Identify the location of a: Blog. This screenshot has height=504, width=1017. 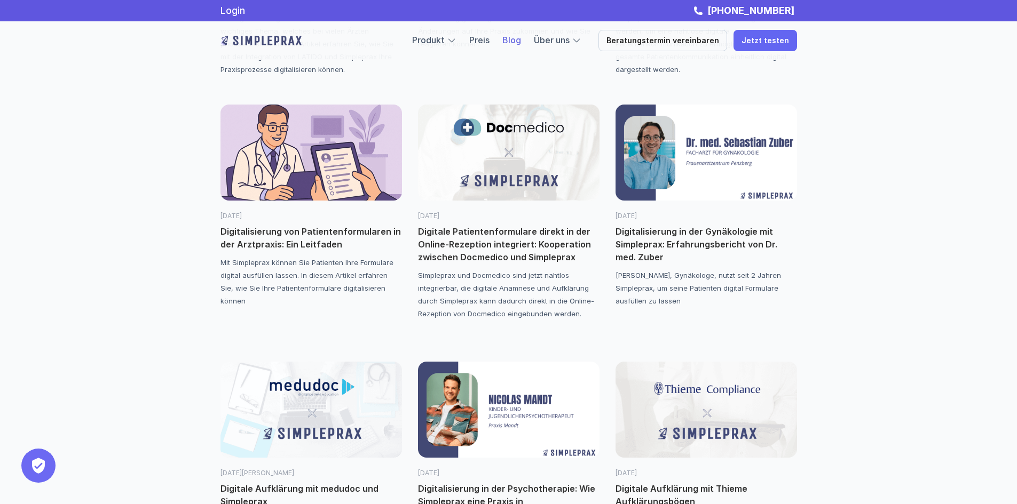
(511, 40).